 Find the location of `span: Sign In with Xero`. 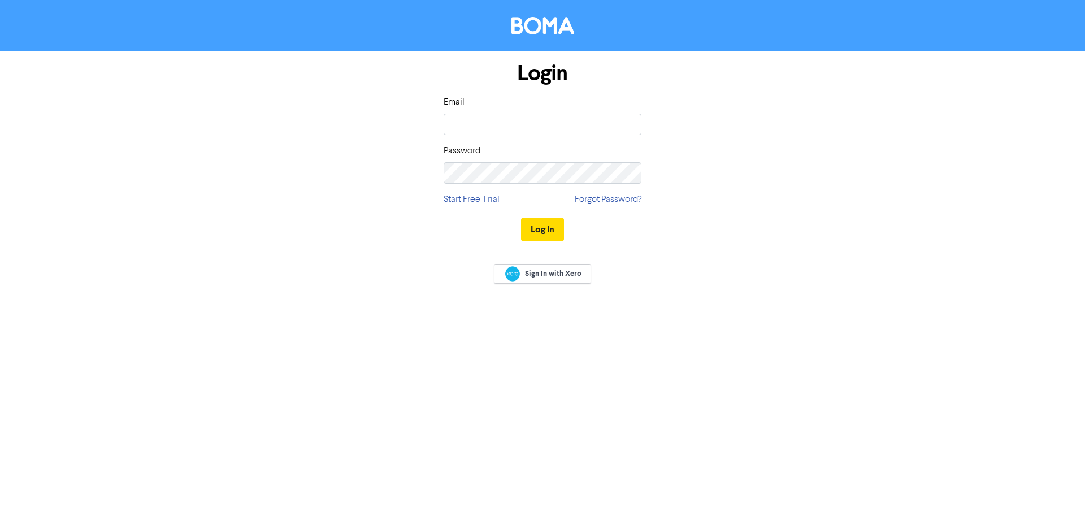

span: Sign In with Xero is located at coordinates (553, 273).